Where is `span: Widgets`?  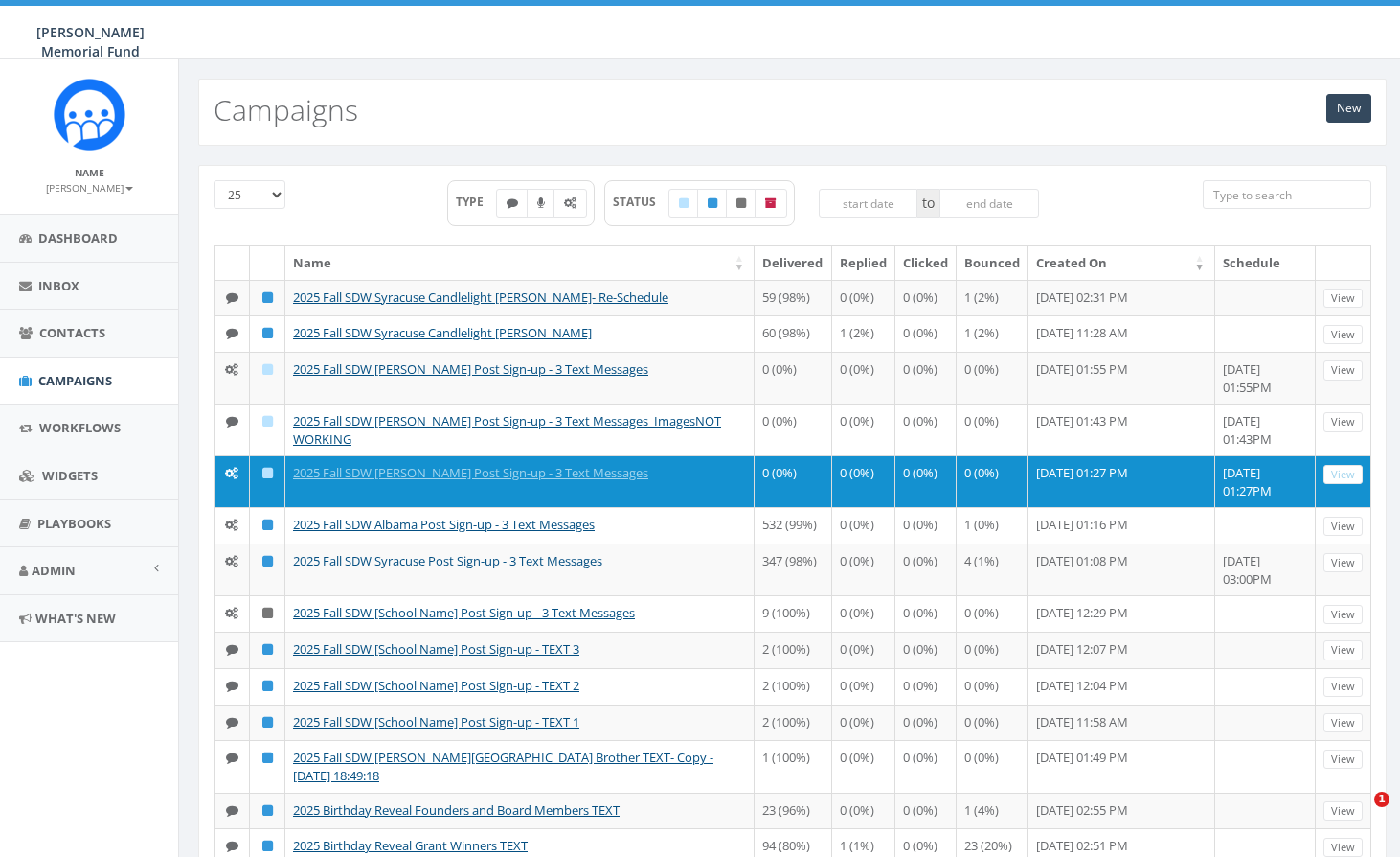
span: Widgets is located at coordinates (70, 475).